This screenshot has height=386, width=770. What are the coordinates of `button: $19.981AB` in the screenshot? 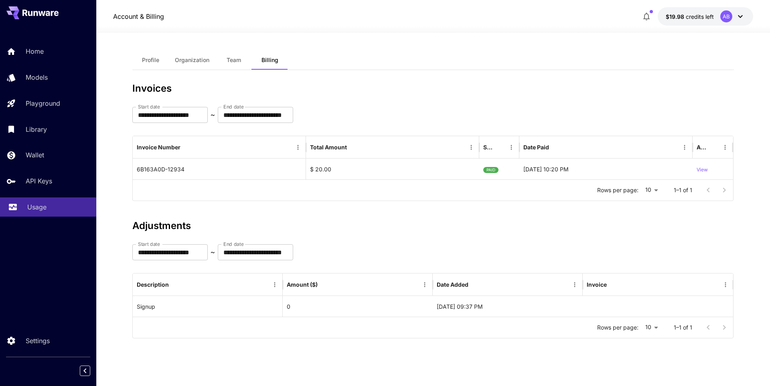 It's located at (705, 16).